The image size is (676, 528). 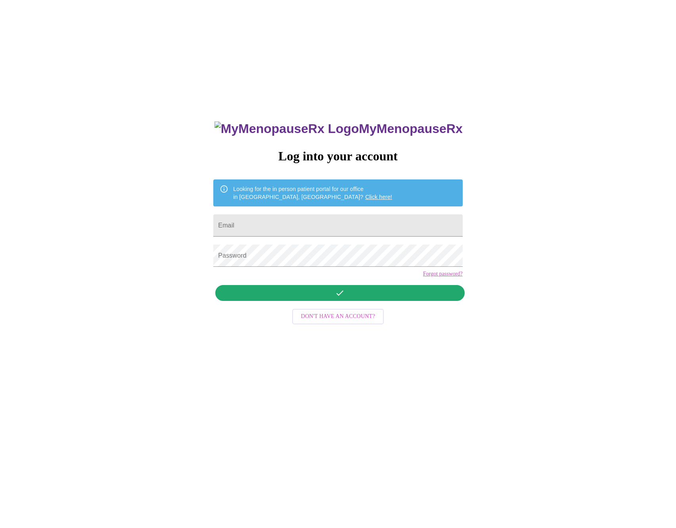 I want to click on a: Don't have an account?, so click(x=338, y=315).